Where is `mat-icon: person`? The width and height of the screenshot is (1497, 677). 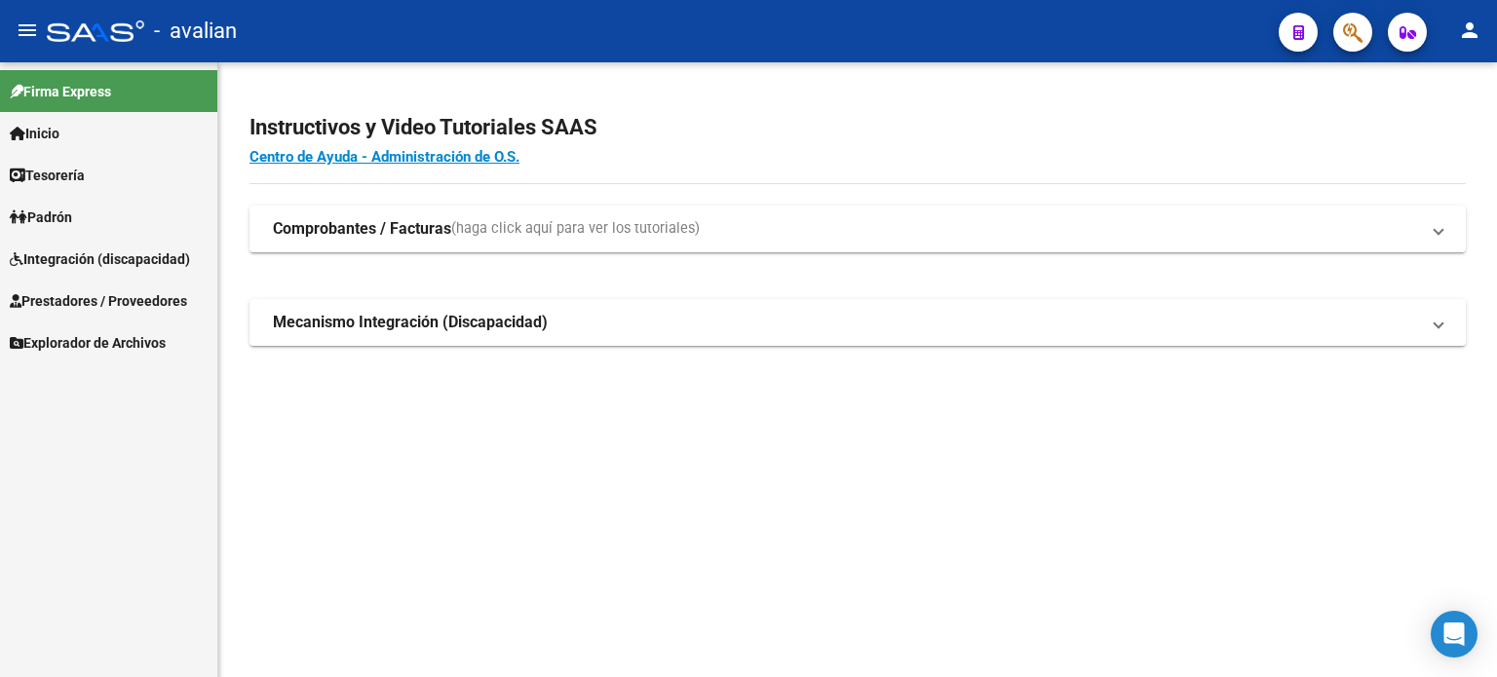
mat-icon: person is located at coordinates (1470, 30).